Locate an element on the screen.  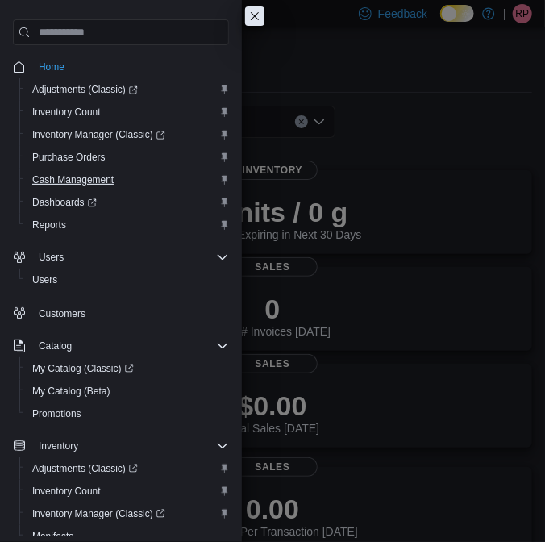
a: Home is located at coordinates (52, 67).